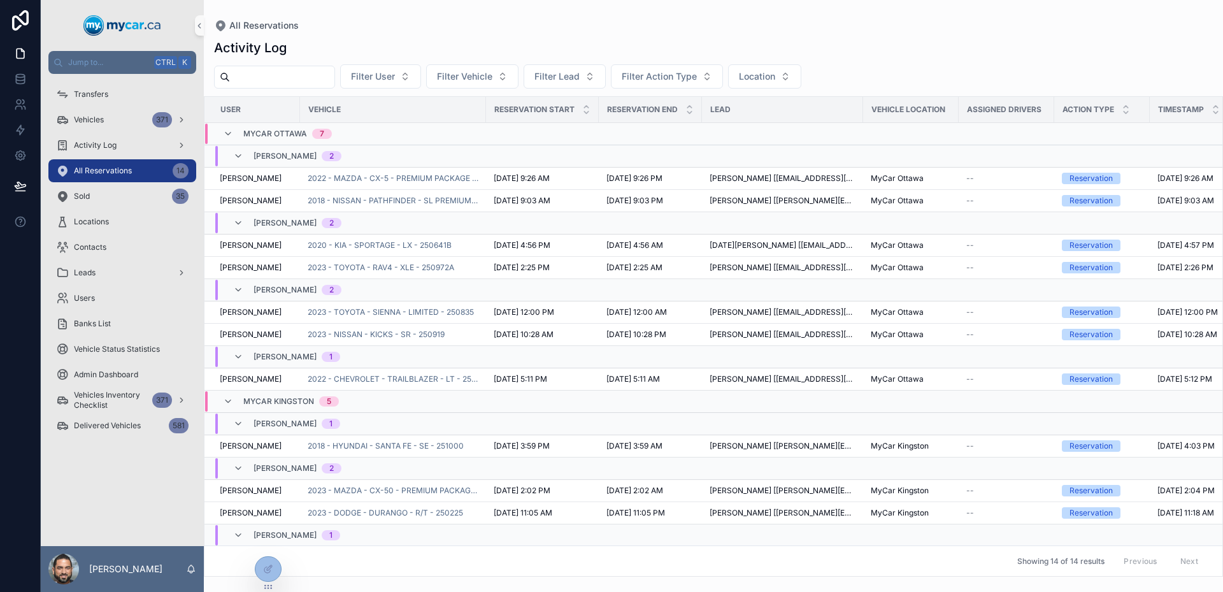 The image size is (1223, 592). I want to click on a: 2022 - CHEVROLET - TRAILBLAZER - LT - 251145, so click(393, 379).